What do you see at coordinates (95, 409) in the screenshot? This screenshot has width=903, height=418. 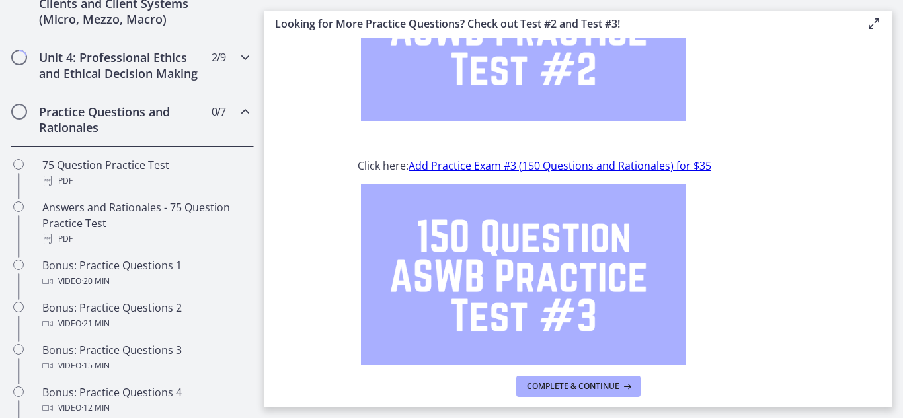 I see `span: · 12 min` at bounding box center [95, 409].